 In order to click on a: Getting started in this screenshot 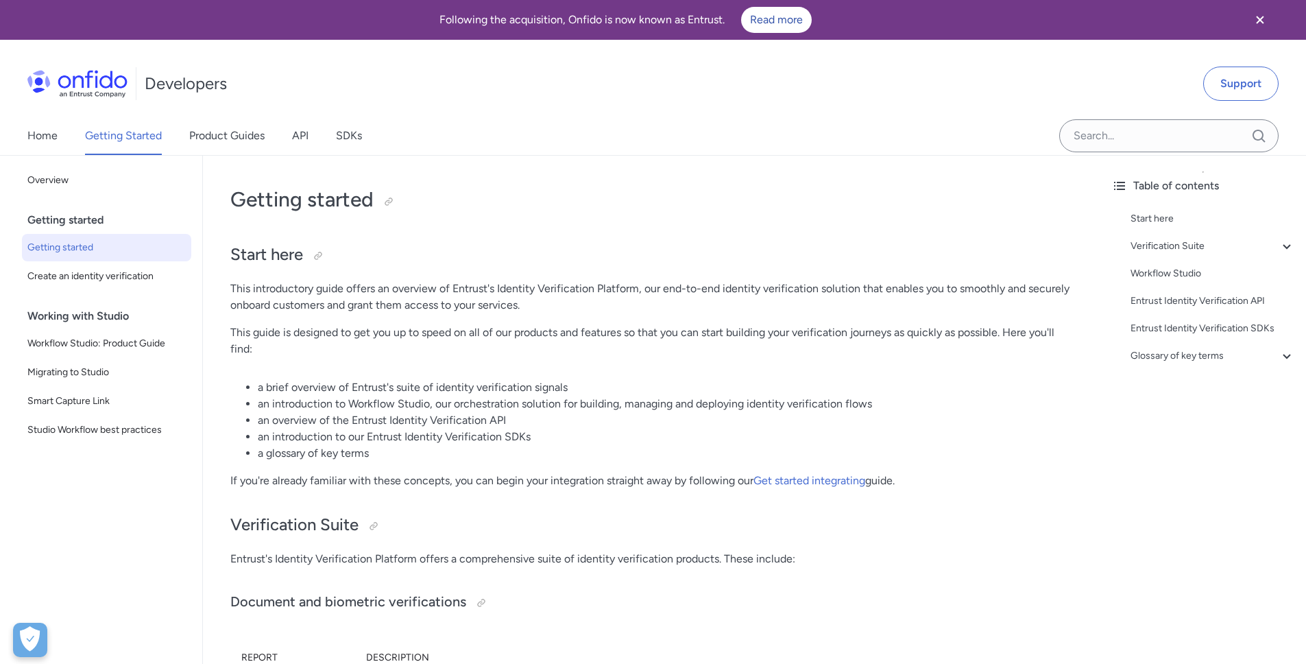, I will do `click(106, 248)`.